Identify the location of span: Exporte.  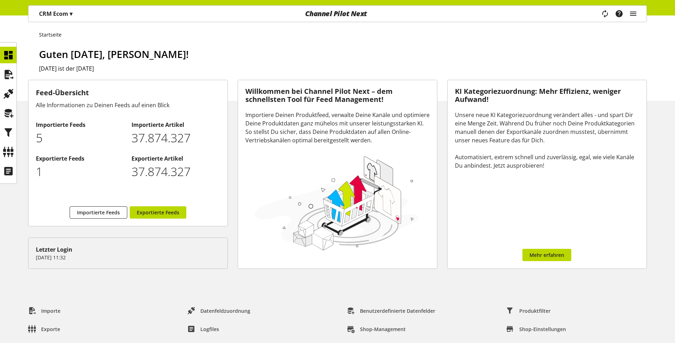
(51, 329).